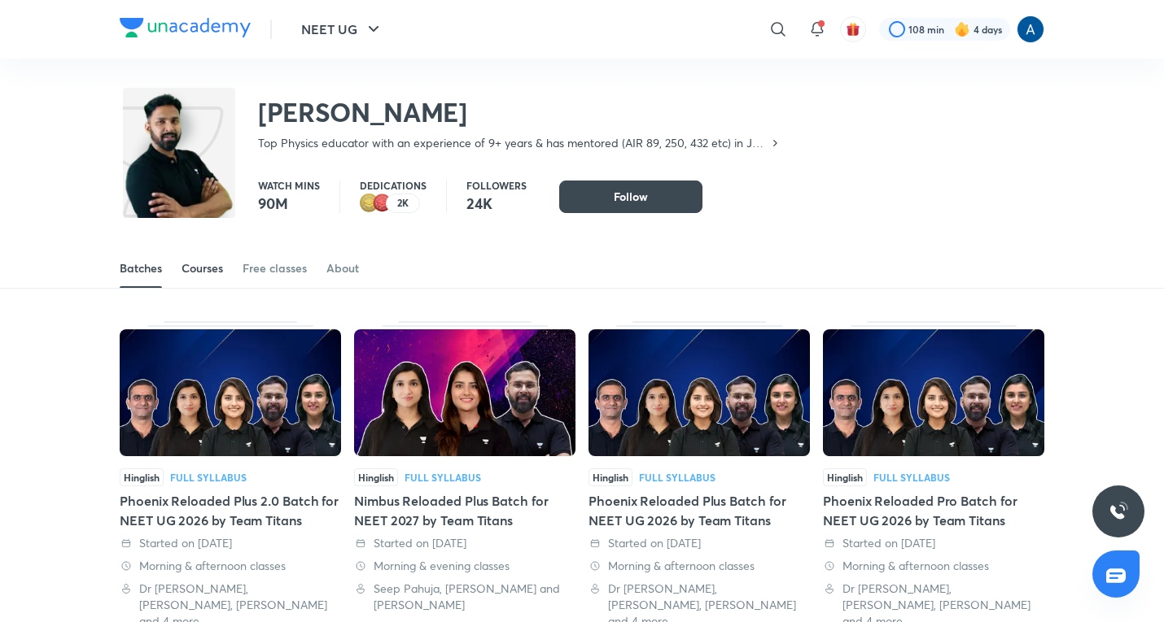  What do you see at coordinates (393, 186) in the screenshot?
I see `p: Dedications` at bounding box center [393, 186].